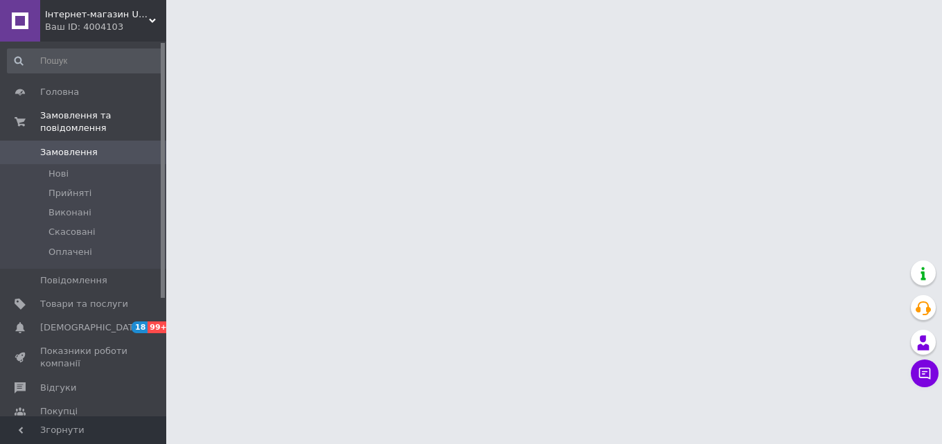  I want to click on span: Повідомлення, so click(73, 281).